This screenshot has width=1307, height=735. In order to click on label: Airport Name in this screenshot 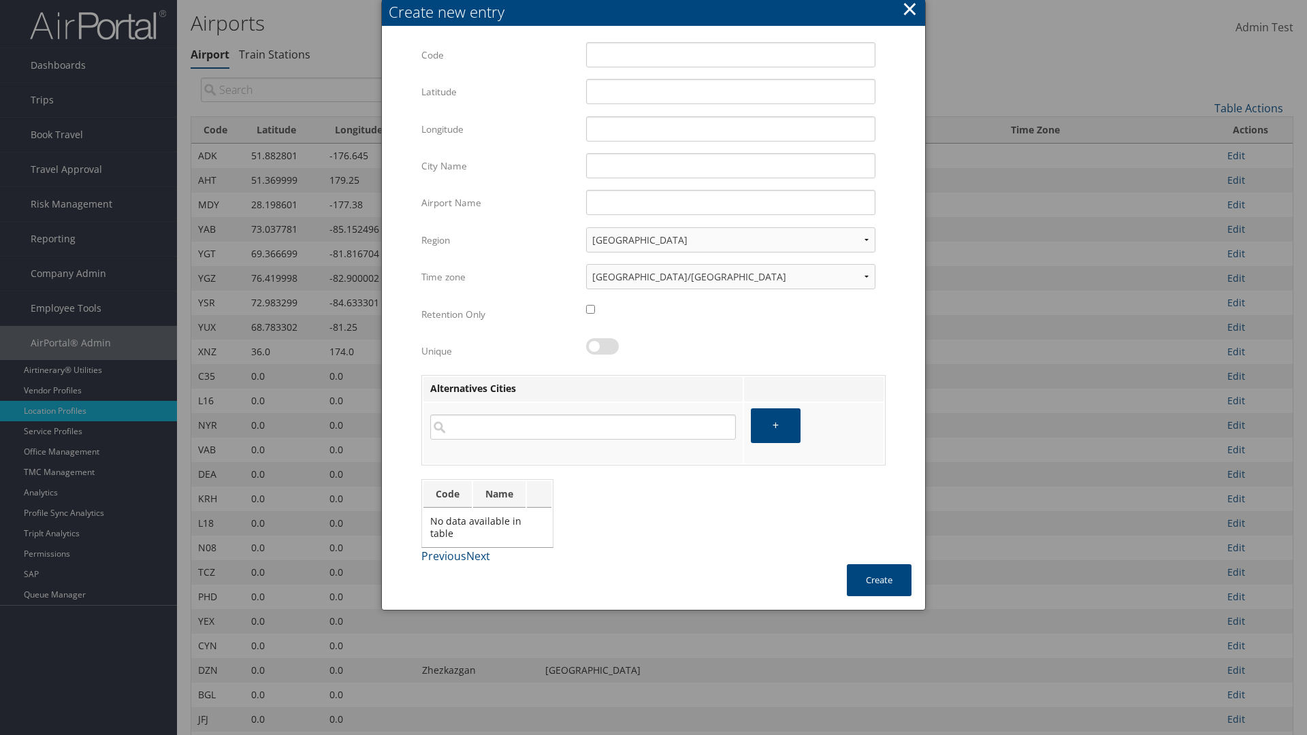, I will do `click(498, 203)`.